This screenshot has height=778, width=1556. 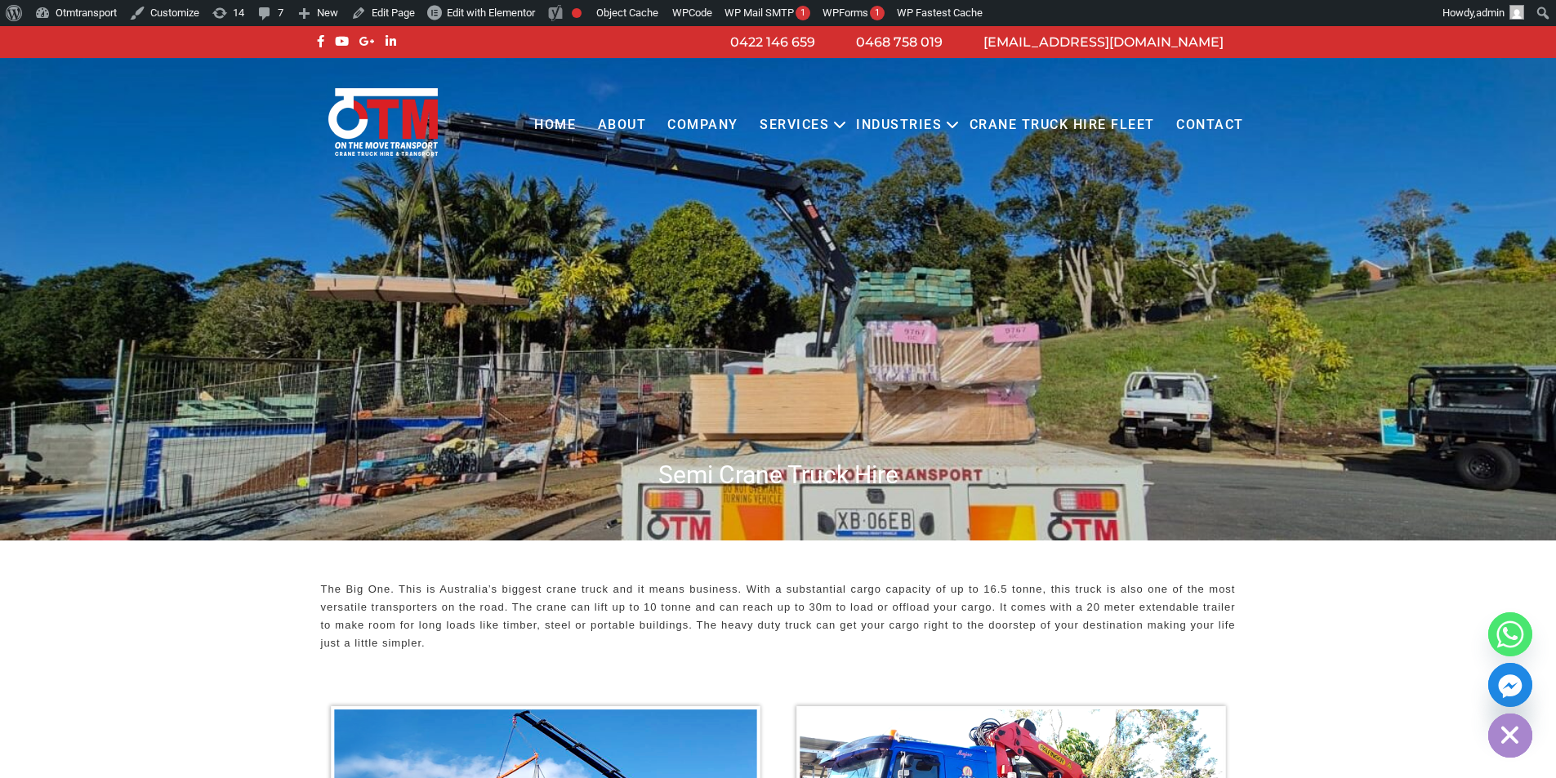 I want to click on a: About, so click(x=622, y=125).